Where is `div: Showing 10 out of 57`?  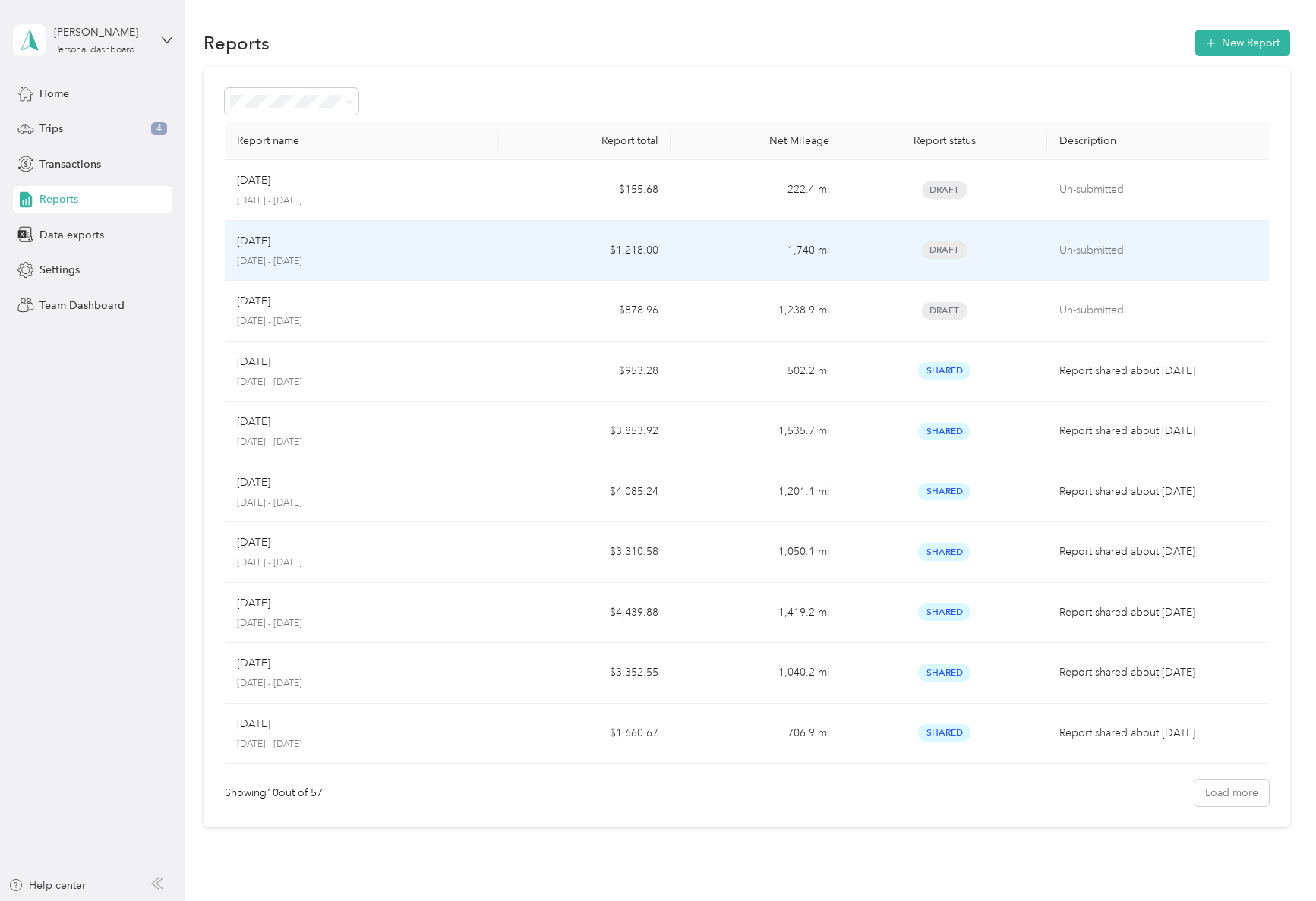 div: Showing 10 out of 57 is located at coordinates (273, 792).